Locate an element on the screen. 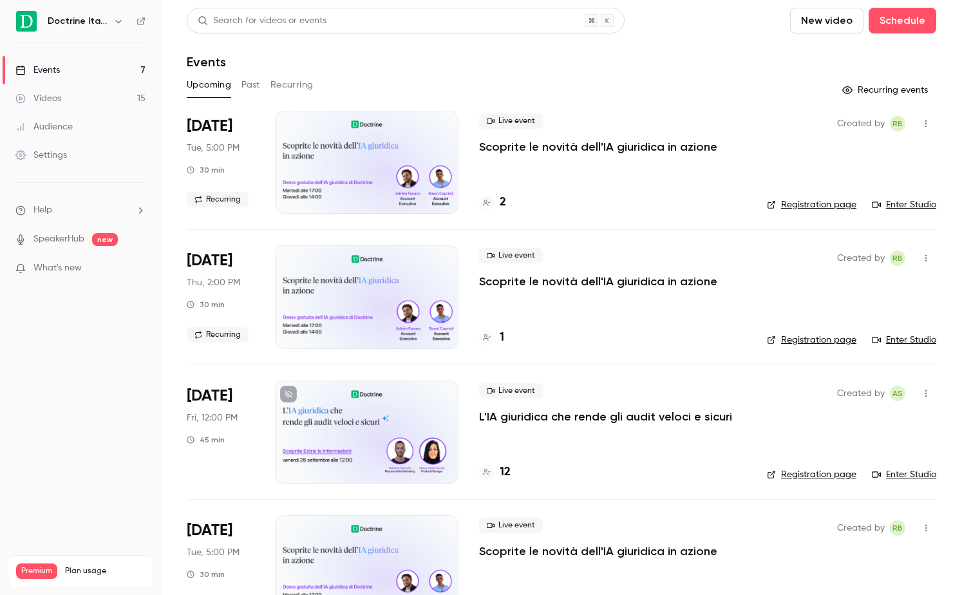 The height and width of the screenshot is (595, 962). span: new is located at coordinates (105, 239).